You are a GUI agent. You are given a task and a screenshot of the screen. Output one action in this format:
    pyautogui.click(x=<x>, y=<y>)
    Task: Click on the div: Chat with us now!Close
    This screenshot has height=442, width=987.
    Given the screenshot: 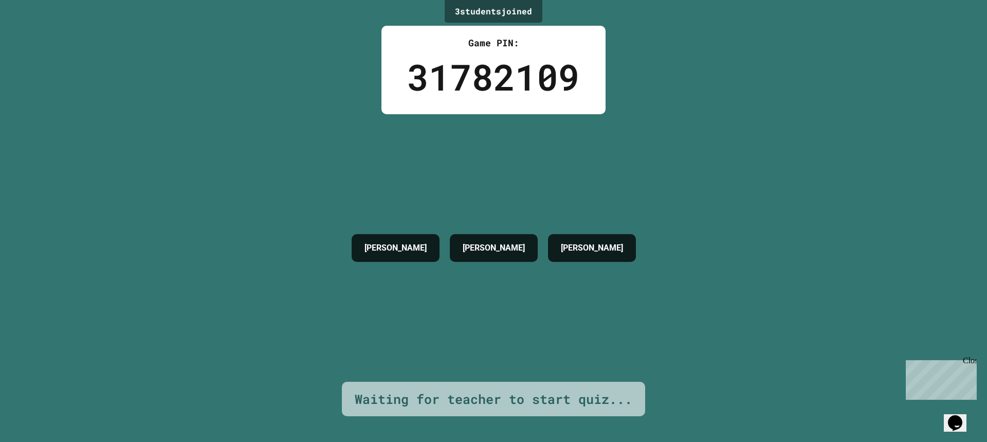 What is the action you would take?
    pyautogui.click(x=38, y=34)
    